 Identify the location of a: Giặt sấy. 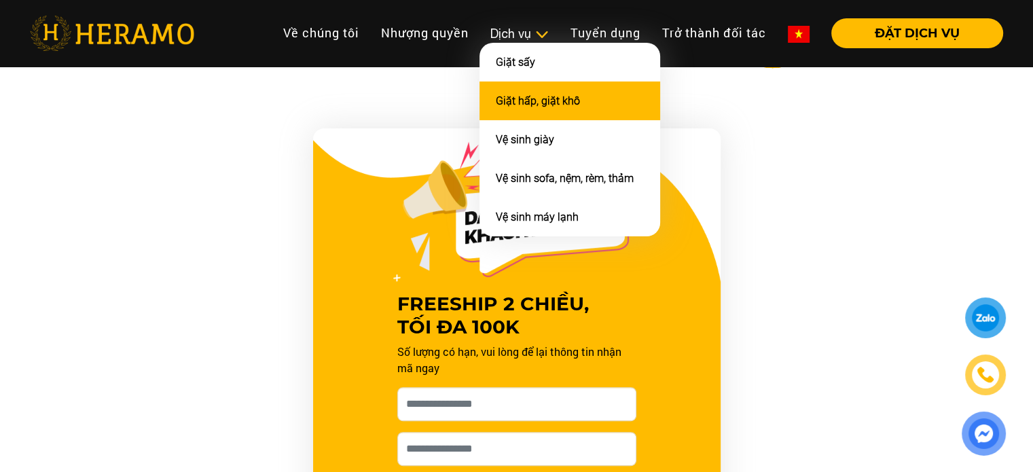
(515, 62).